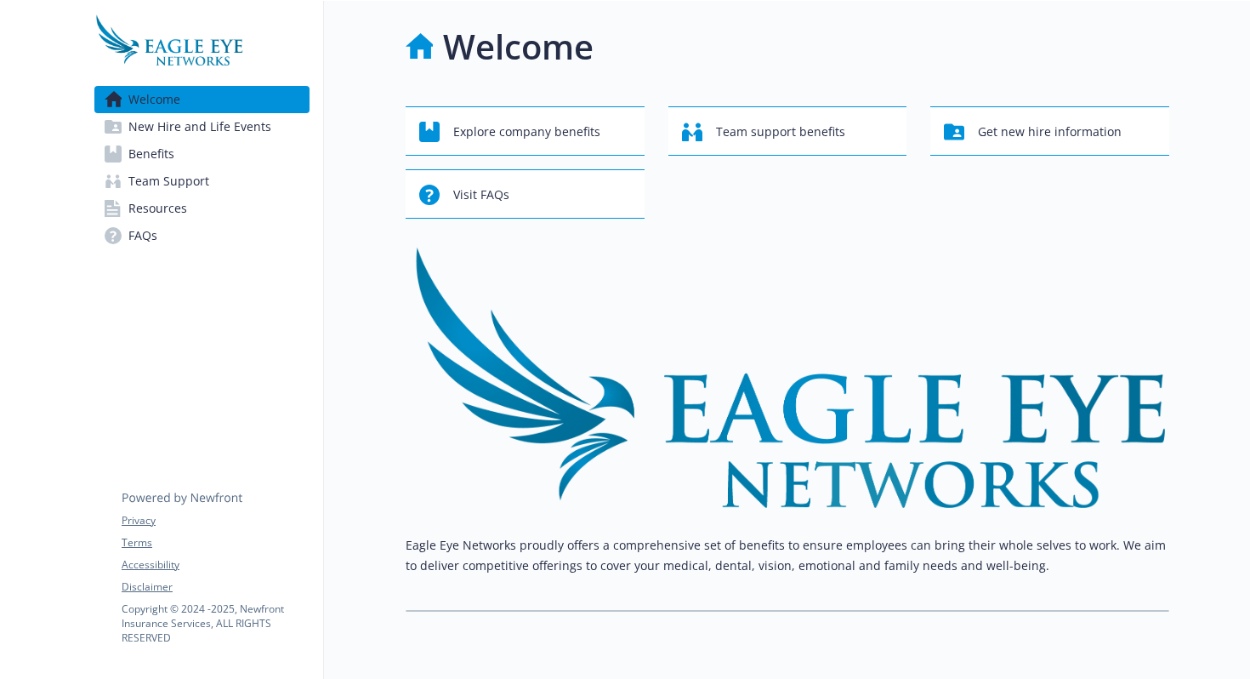  What do you see at coordinates (525, 131) in the screenshot?
I see `button: Explore company benefits` at bounding box center [525, 131].